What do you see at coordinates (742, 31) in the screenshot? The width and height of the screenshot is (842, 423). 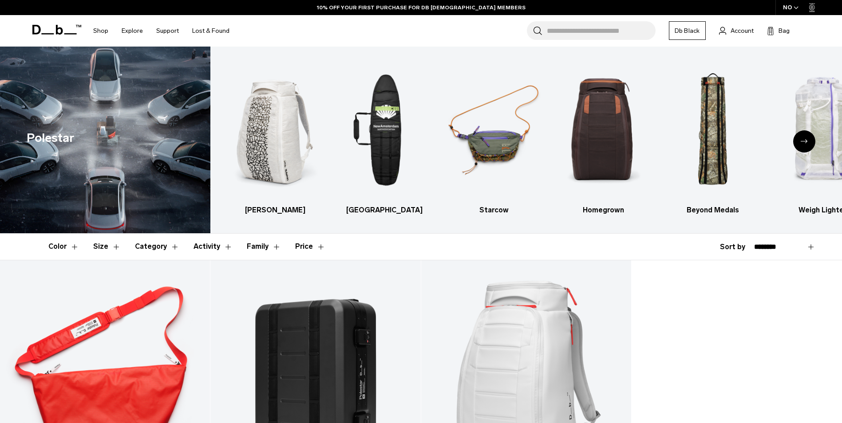 I see `span: Account` at bounding box center [742, 31].